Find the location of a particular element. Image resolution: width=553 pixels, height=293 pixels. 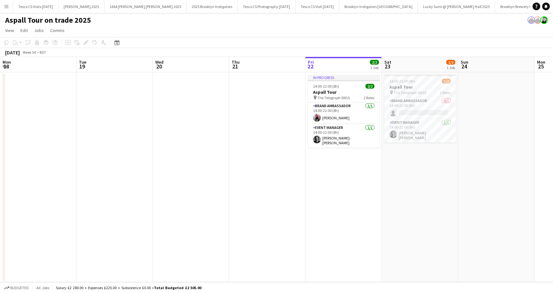

span: Jobs is located at coordinates (39, 30).